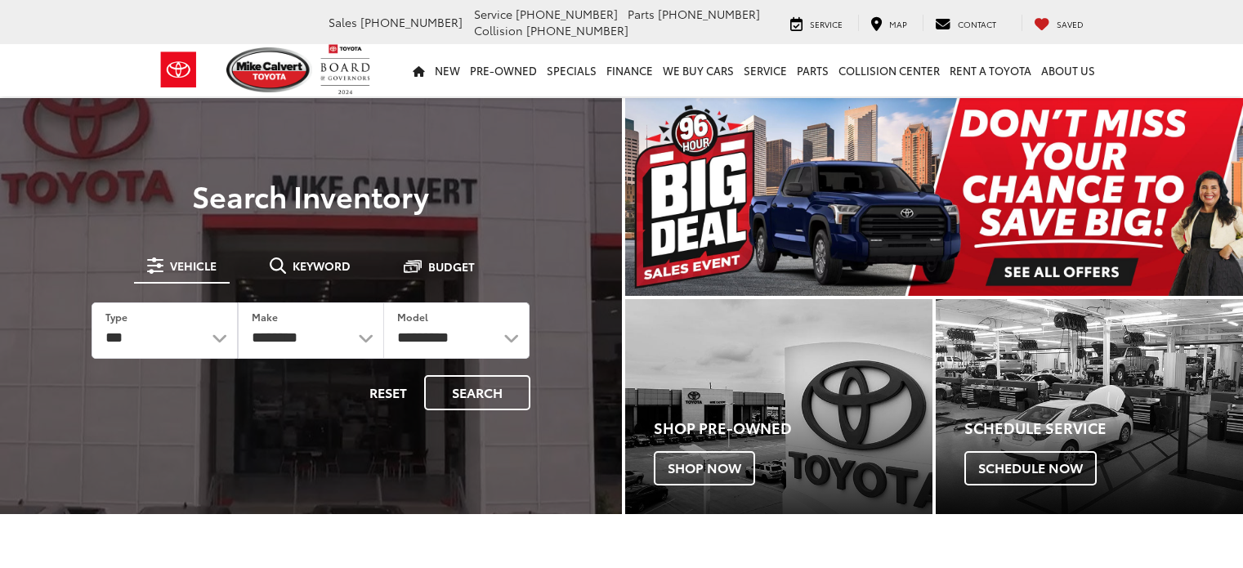 The image size is (1243, 568). I want to click on span: Shop Now, so click(704, 468).